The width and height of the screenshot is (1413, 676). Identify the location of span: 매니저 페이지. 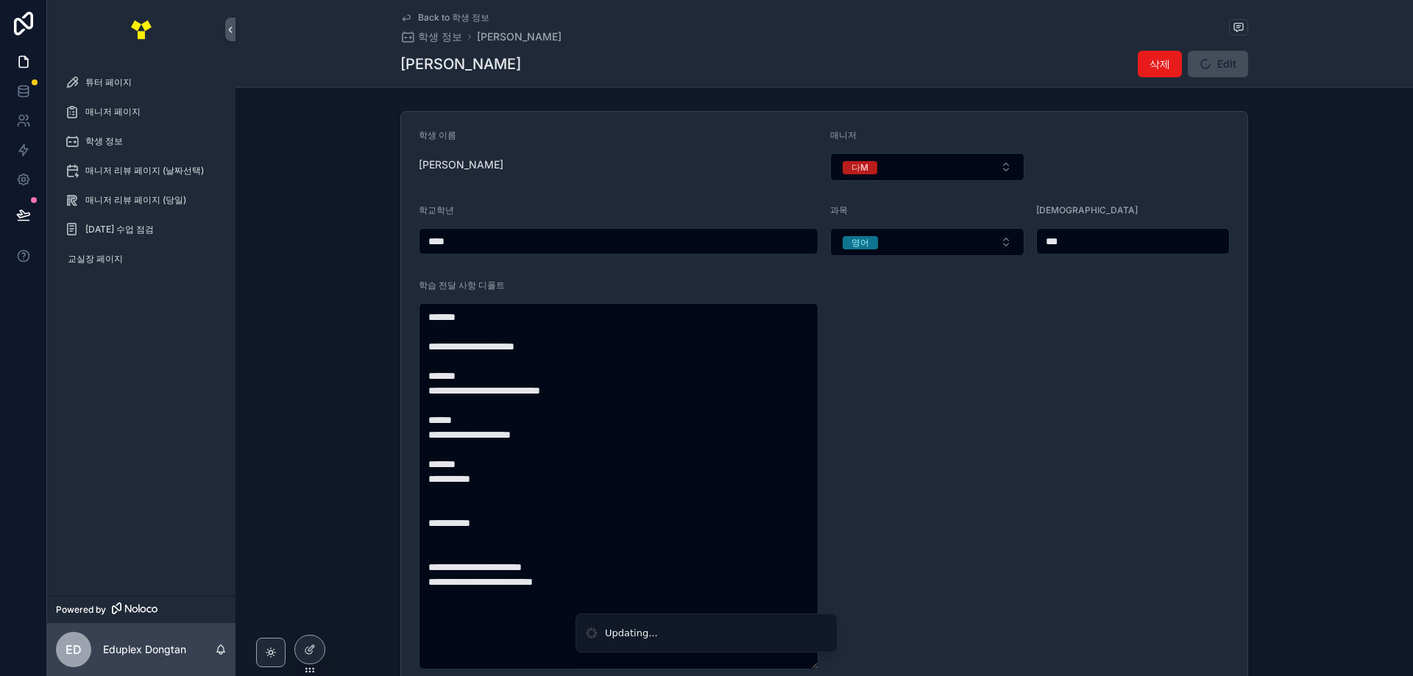
(113, 112).